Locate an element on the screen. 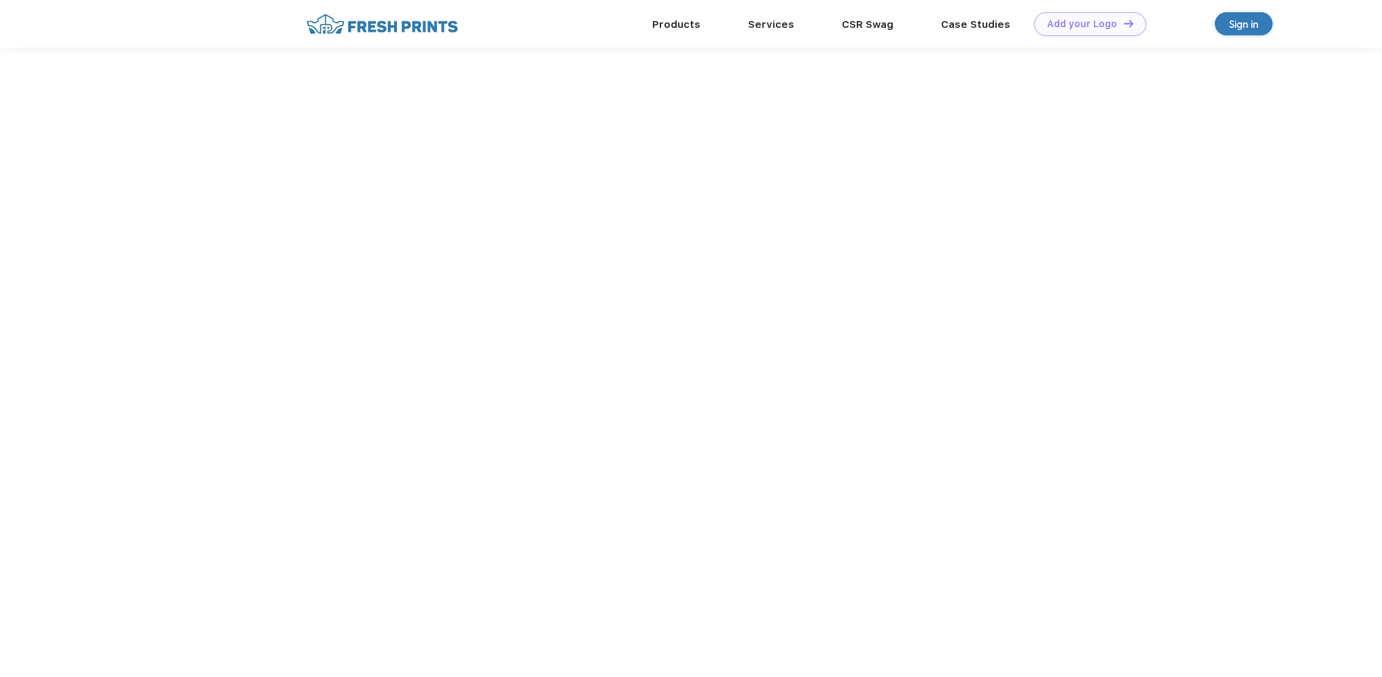 The width and height of the screenshot is (1382, 677). a: Sign in is located at coordinates (1244, 24).